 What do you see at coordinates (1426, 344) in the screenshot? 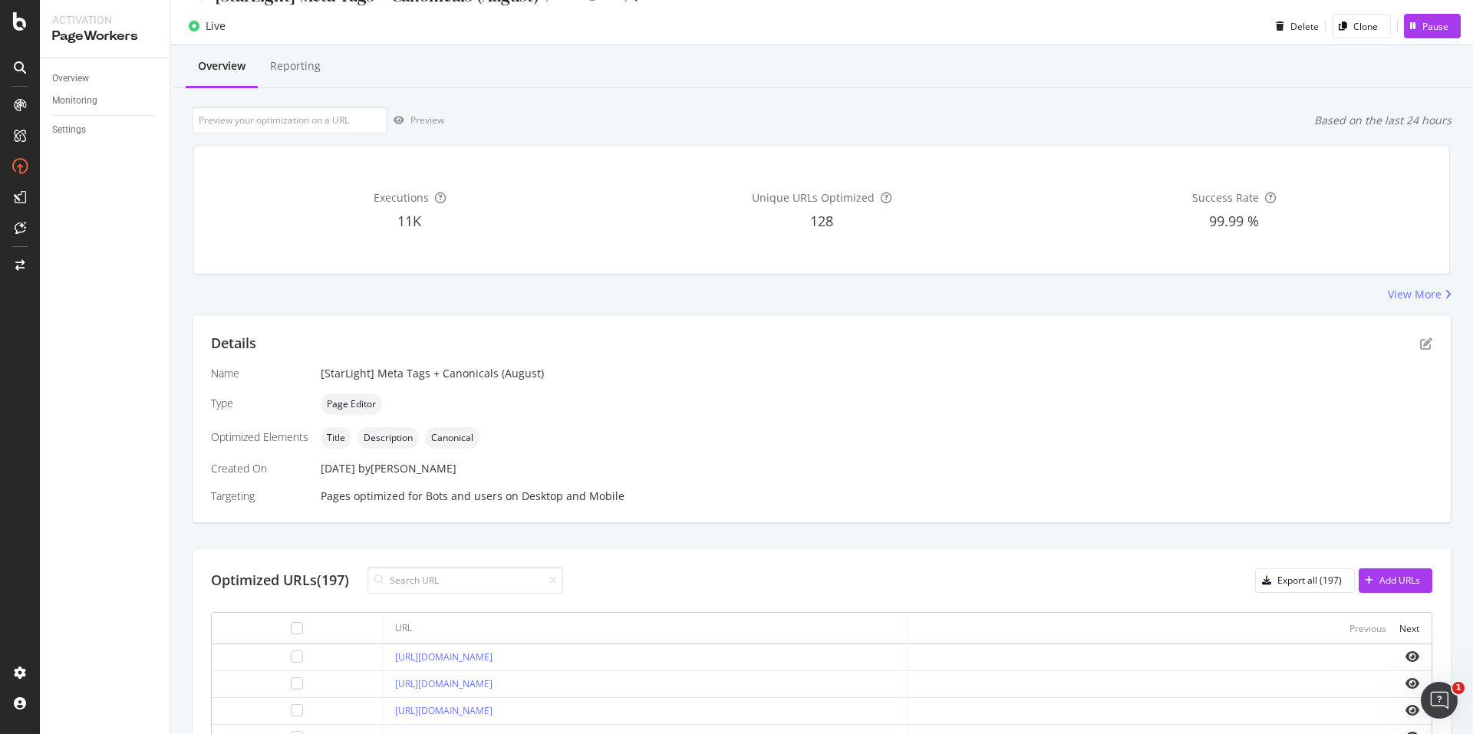
I see `div: pen-to-square` at bounding box center [1426, 344].